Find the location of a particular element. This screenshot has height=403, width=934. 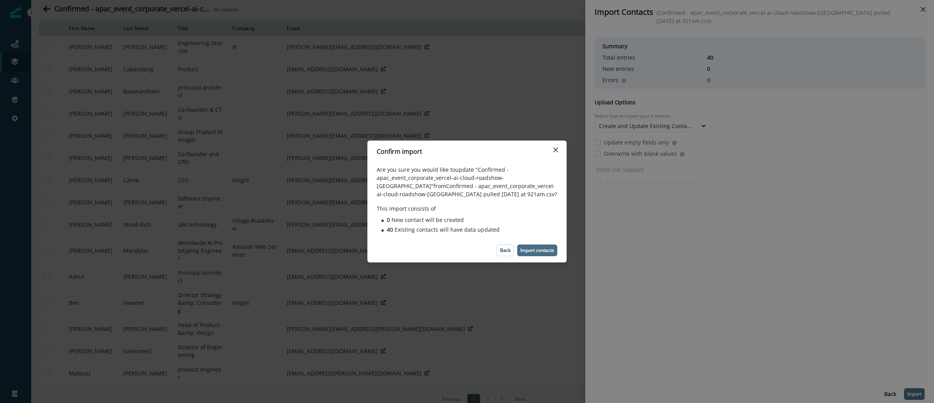

button: Close is located at coordinates (556, 150).